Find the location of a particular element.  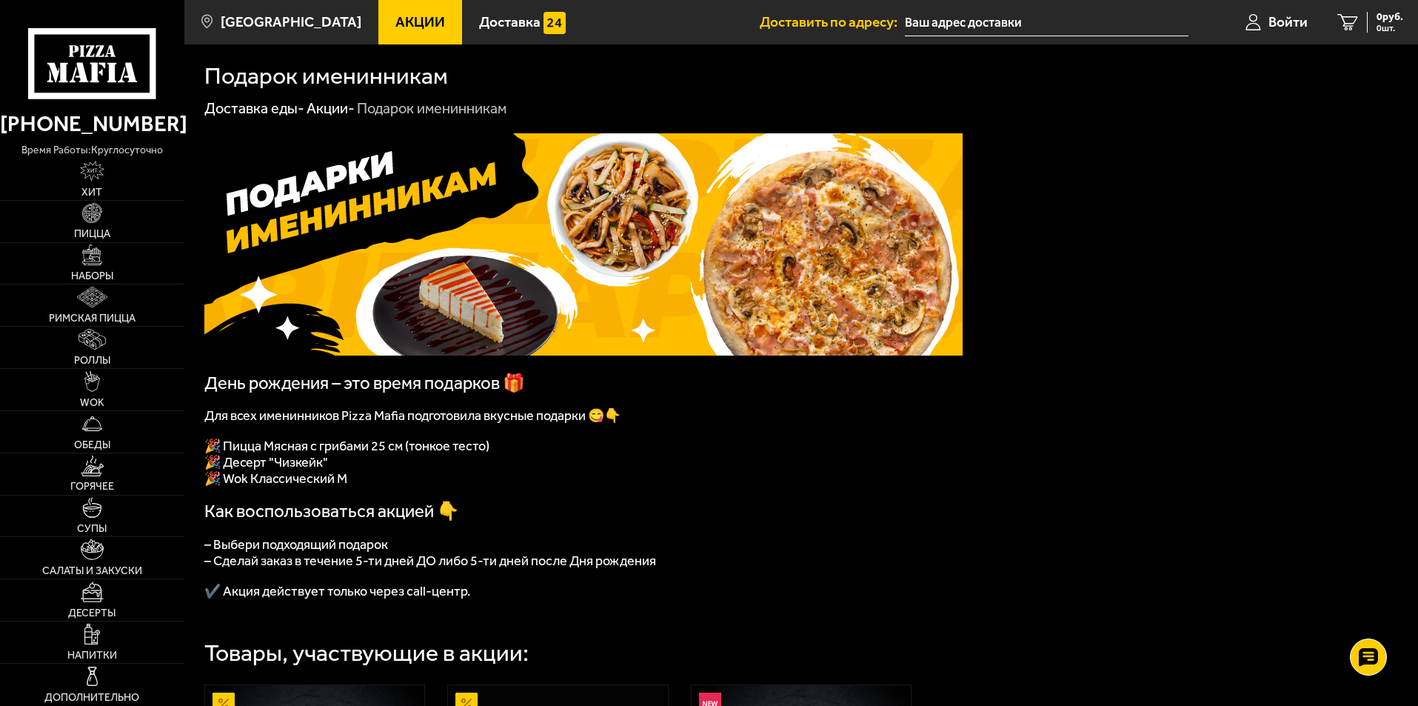

span: WOK is located at coordinates (92, 403).